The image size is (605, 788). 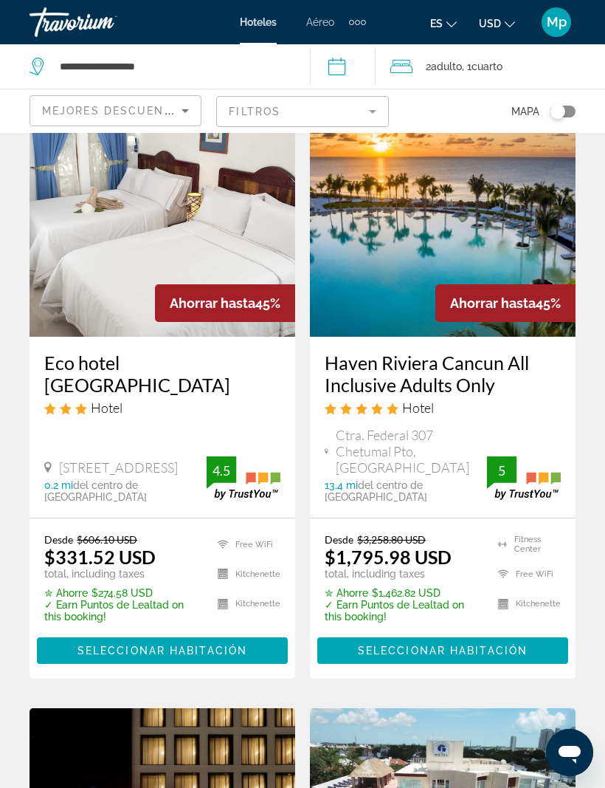 I want to click on button: Extra navigation items, so click(x=357, y=22).